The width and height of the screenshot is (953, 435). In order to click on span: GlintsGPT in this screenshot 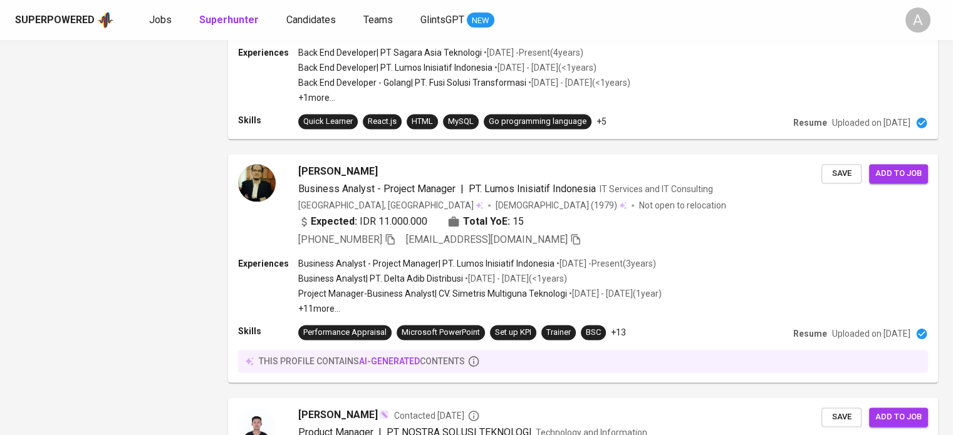, I will do `click(442, 19)`.